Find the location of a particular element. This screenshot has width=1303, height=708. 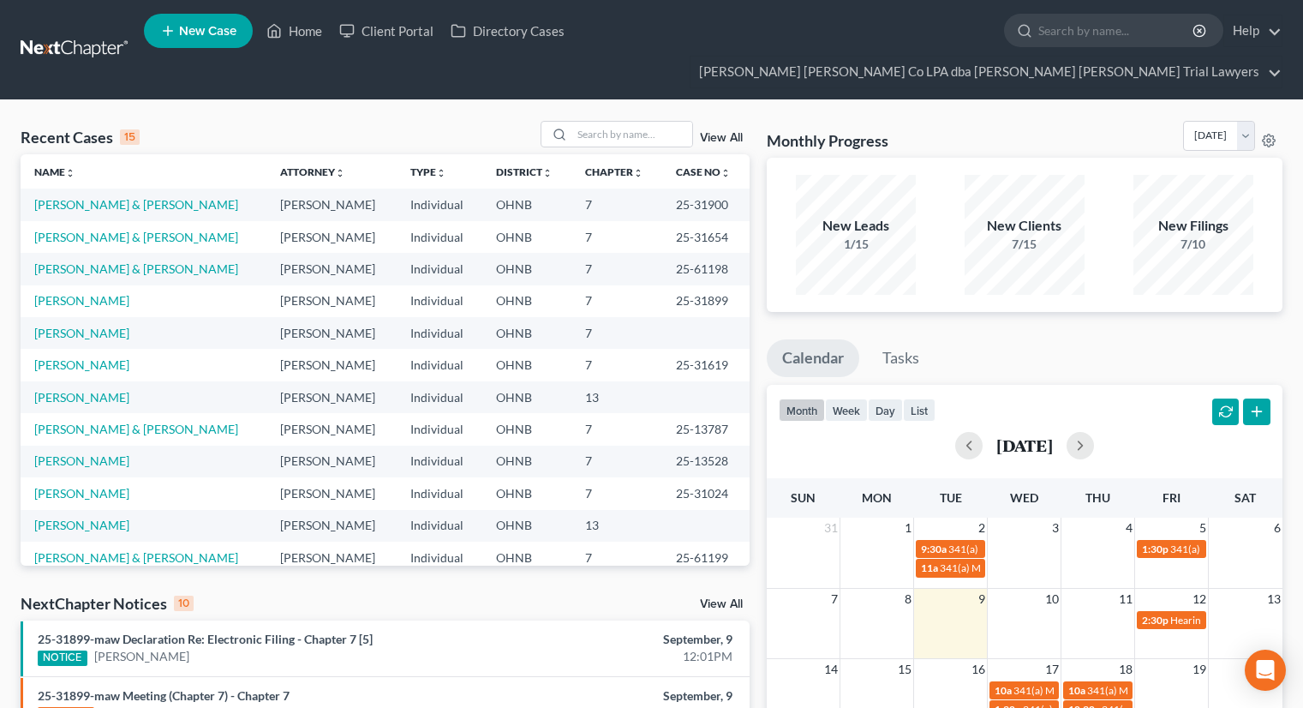

a: Directory Cases is located at coordinates (507, 31).